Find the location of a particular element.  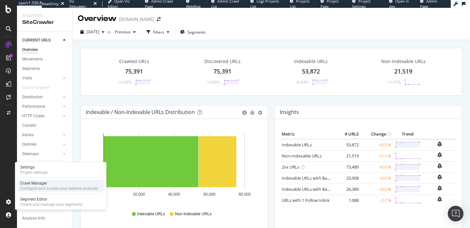

button: Previous is located at coordinates (125, 32).